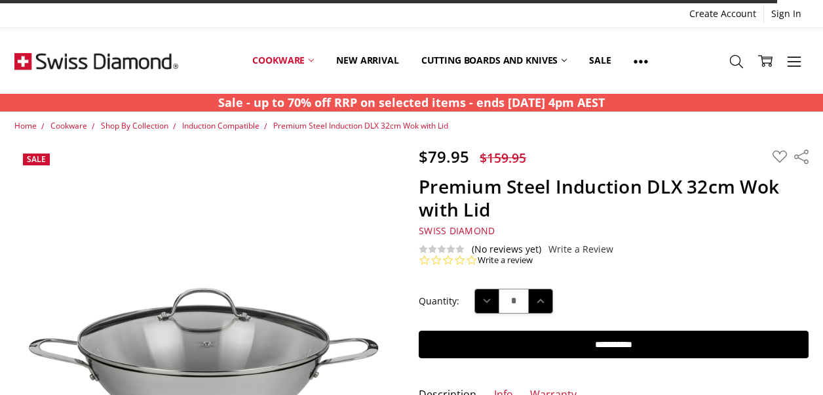  I want to click on span: $79.95, so click(444, 156).